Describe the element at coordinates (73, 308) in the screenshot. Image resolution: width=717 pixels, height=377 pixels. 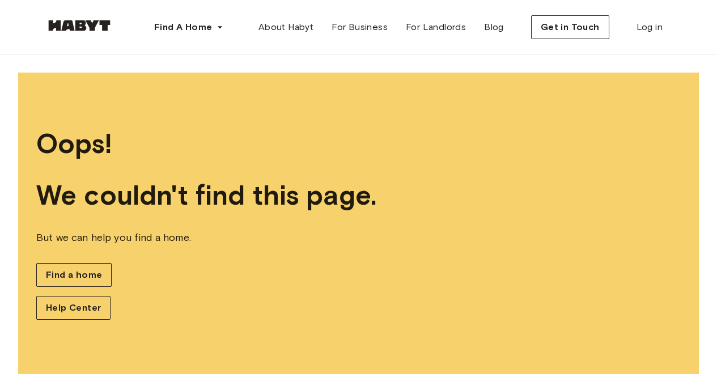
I see `a: Help Center` at that location.